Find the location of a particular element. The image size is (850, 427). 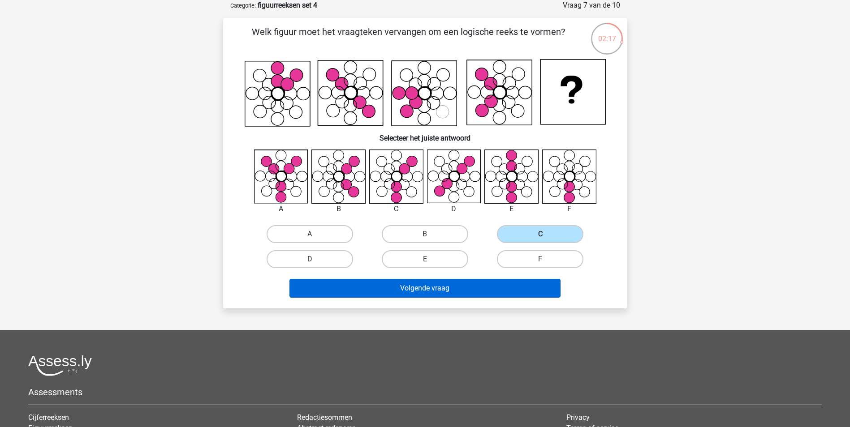

p: Welk figuur moet het vraagteken vervangen om een logische reeks te vormen? is located at coordinates (408, 39).